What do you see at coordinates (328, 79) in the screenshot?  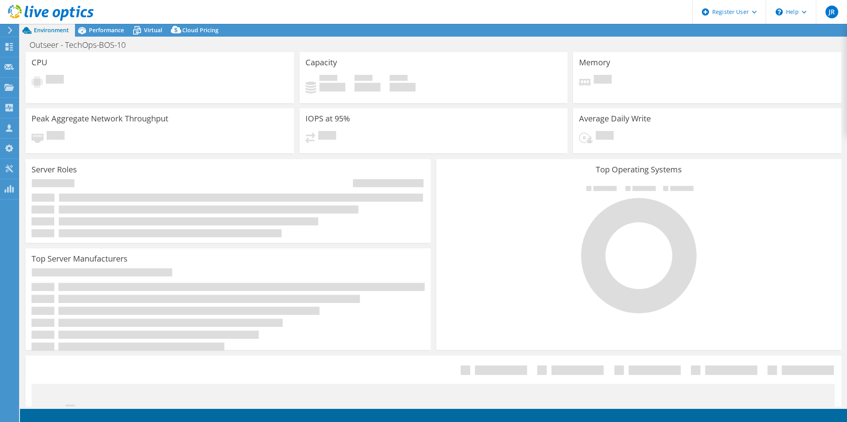 I see `span: Used` at bounding box center [328, 79].